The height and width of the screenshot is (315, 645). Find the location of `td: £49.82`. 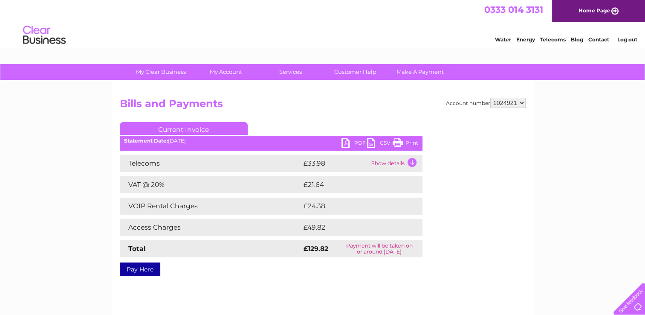

td: £49.82 is located at coordinates (354, 227).